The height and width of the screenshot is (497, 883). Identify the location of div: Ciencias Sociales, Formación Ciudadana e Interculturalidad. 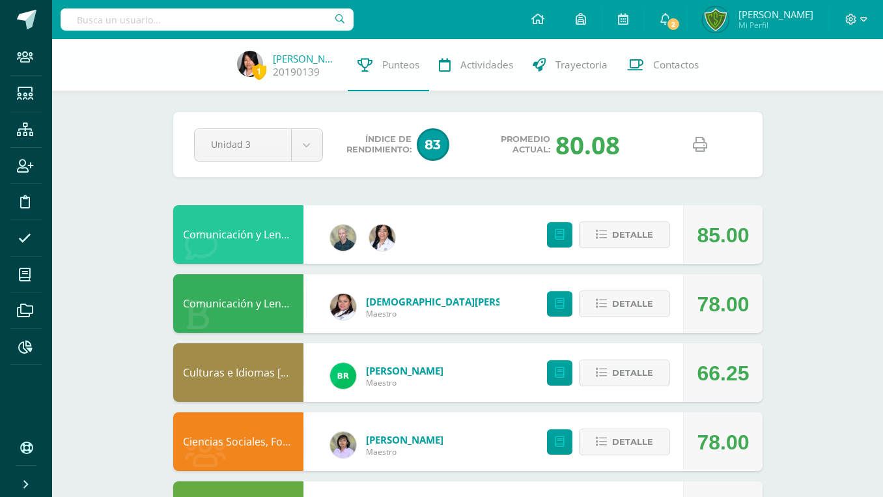
(238, 442).